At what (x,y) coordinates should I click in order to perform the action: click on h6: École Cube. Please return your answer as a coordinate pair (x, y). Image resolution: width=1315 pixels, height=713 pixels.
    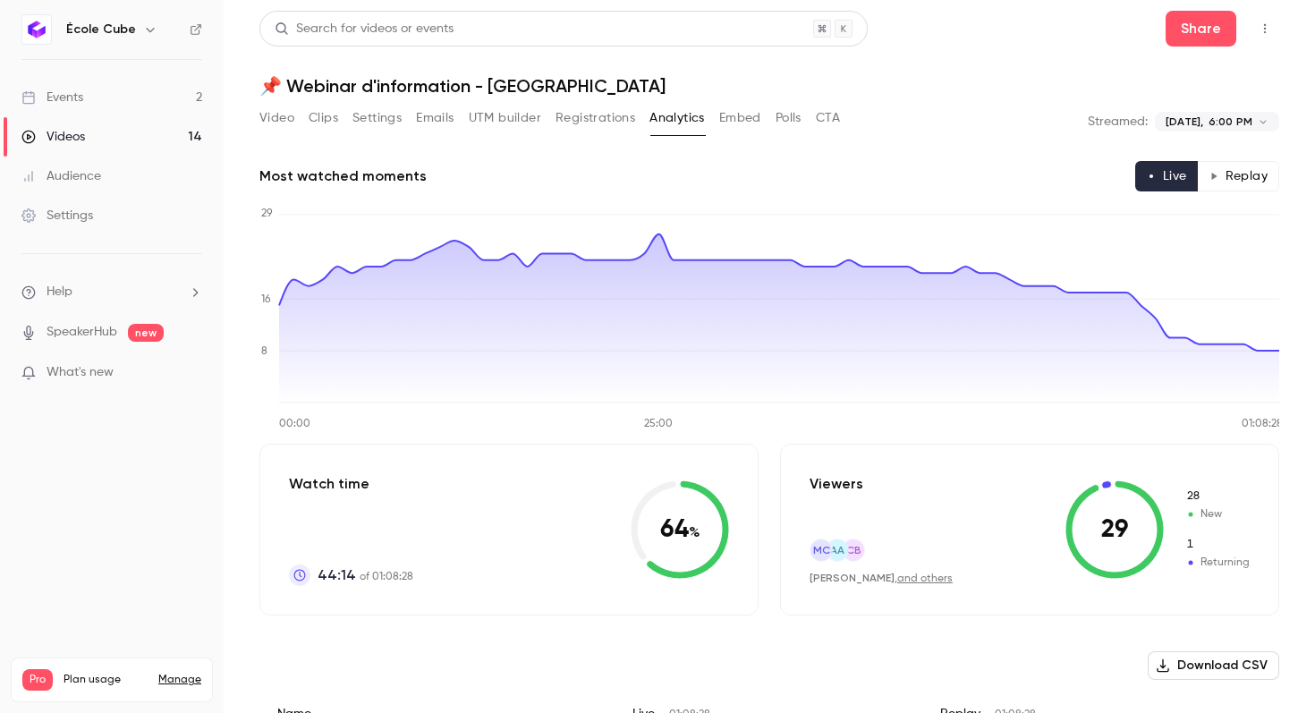
    Looking at the image, I should click on (101, 30).